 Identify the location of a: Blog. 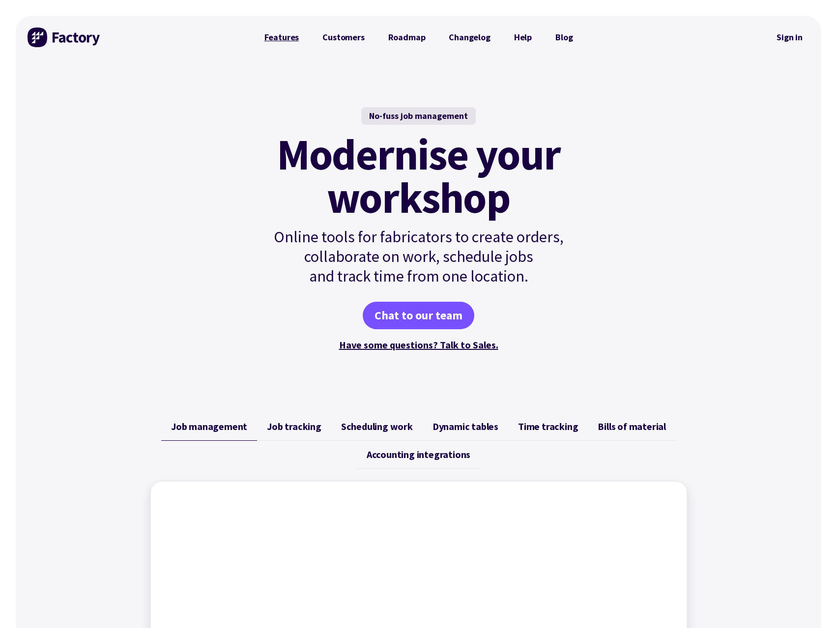
(564, 37).